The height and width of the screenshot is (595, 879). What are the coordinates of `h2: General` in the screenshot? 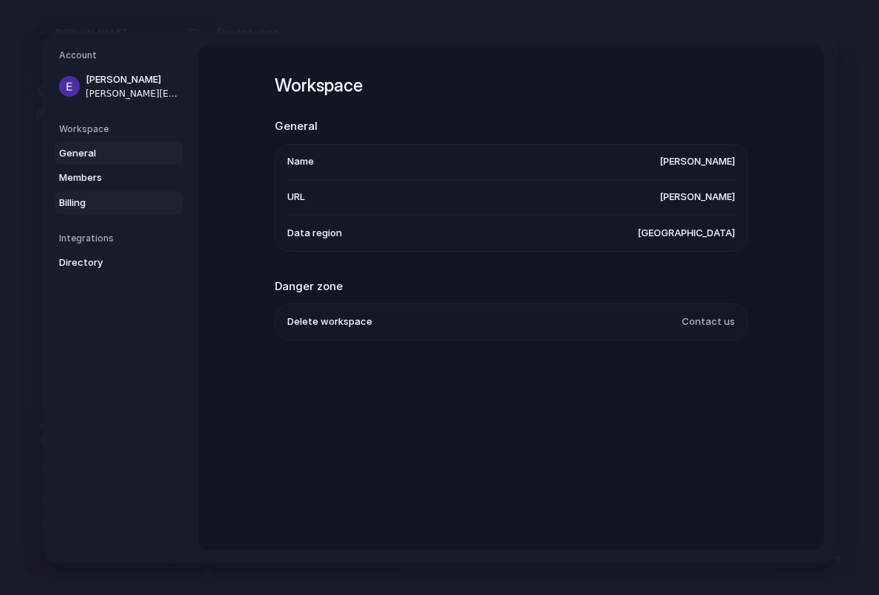 It's located at (510, 126).